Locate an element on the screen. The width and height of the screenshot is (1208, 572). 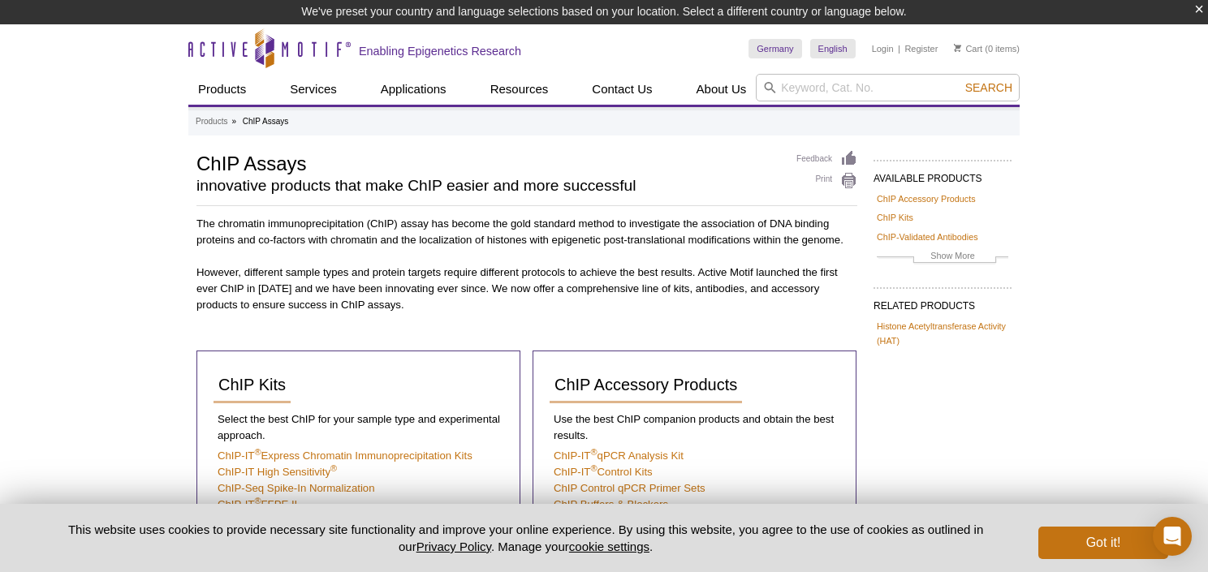
a: About Us is located at coordinates (722, 89).